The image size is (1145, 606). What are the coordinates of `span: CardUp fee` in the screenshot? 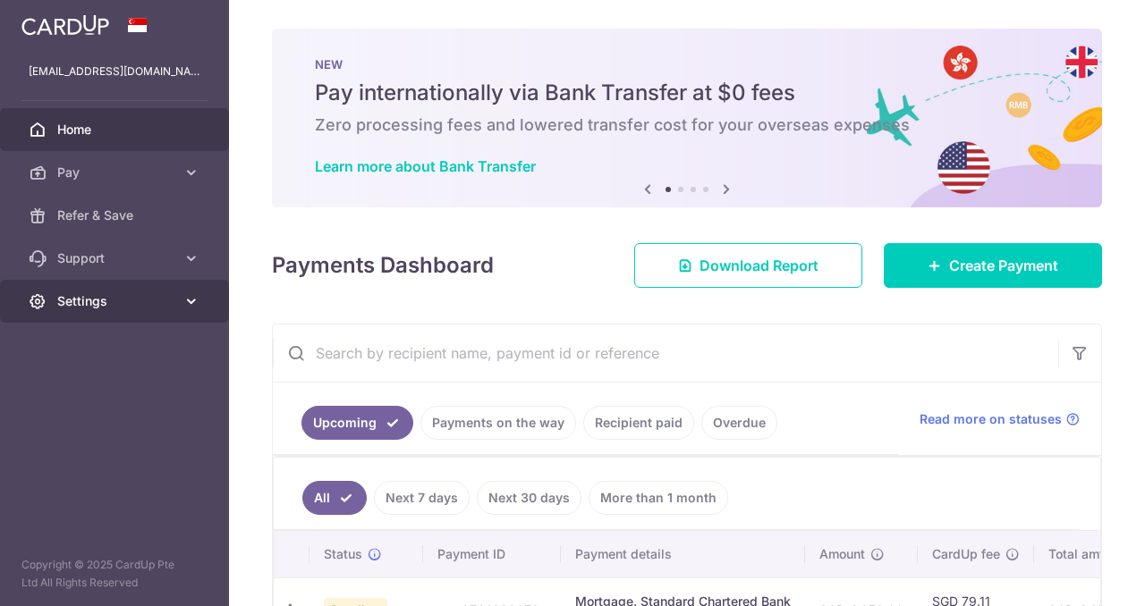 It's located at (966, 555).